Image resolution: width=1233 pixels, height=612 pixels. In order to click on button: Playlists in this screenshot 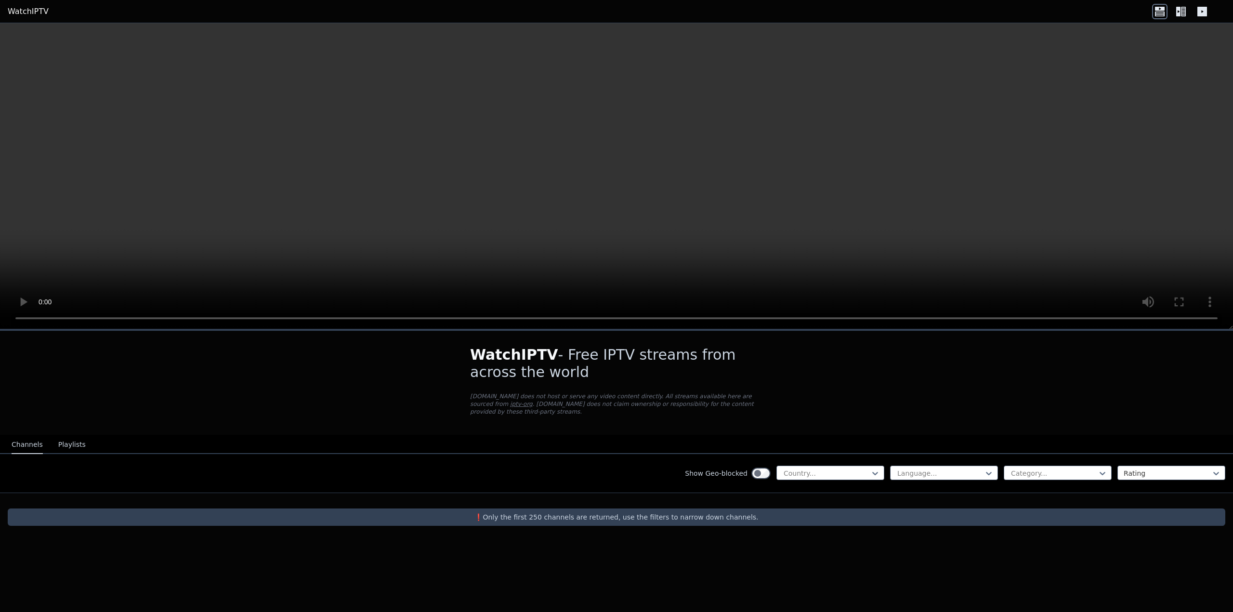, I will do `click(72, 445)`.